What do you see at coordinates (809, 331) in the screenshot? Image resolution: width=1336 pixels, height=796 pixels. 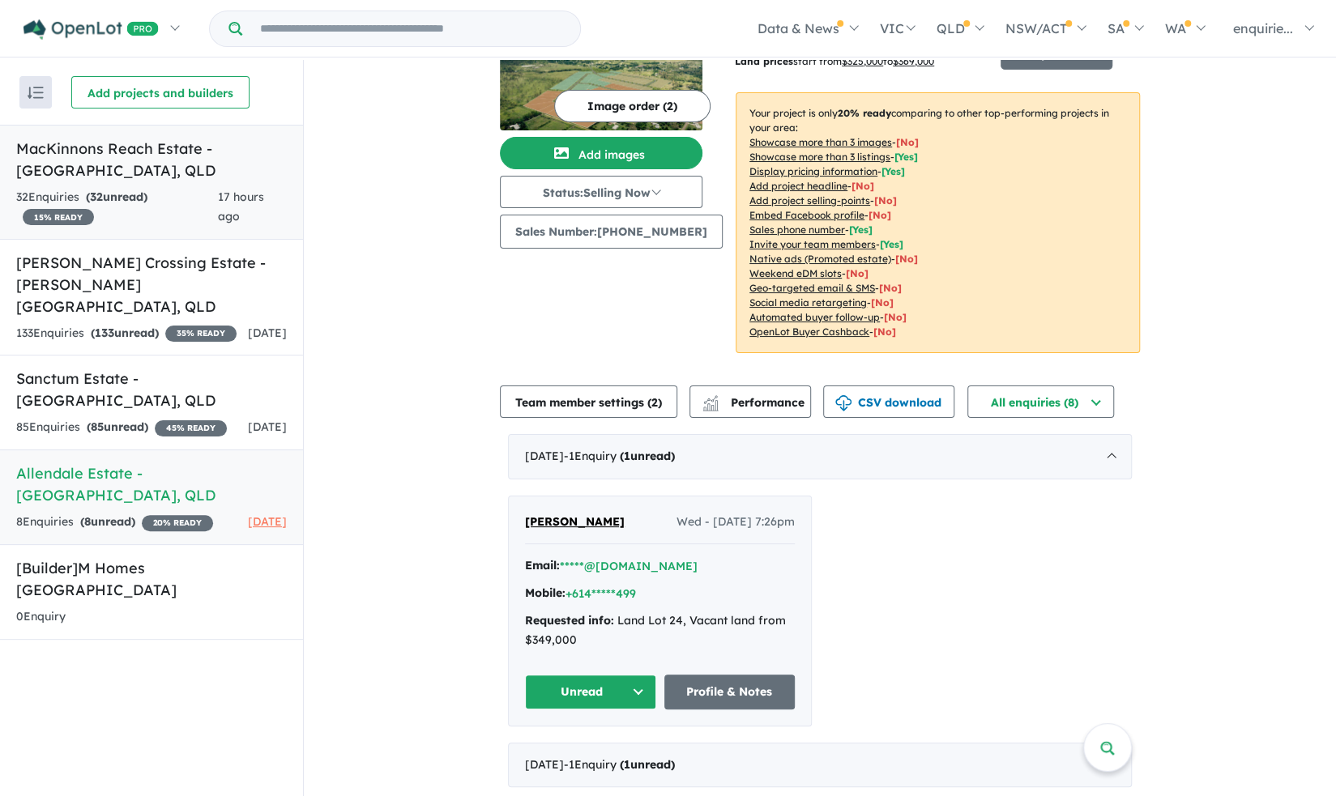 I see `u: OpenLot Buyer Cashback` at bounding box center [809, 331].